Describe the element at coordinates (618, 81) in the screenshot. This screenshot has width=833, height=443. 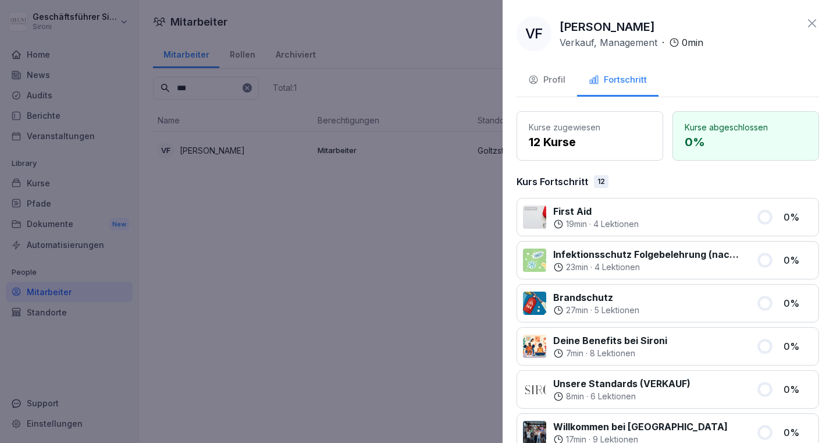
I see `button: Fortschritt` at that location.